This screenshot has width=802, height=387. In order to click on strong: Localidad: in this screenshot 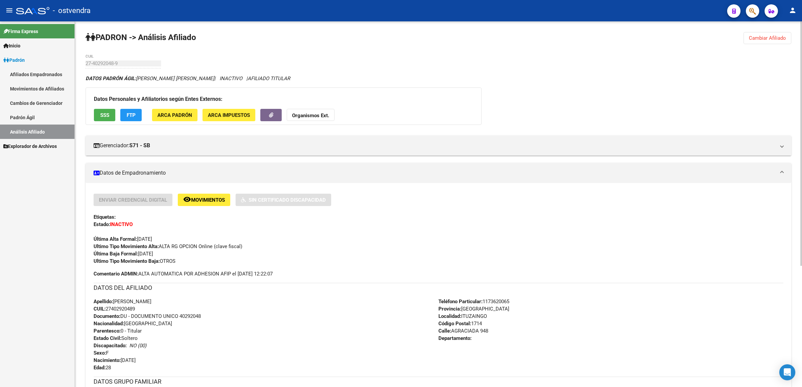, I will do `click(450, 316)`.